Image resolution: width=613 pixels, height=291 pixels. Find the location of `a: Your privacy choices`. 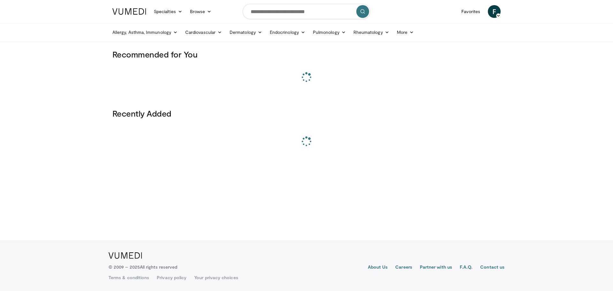

a: Your privacy choices is located at coordinates (216, 277).